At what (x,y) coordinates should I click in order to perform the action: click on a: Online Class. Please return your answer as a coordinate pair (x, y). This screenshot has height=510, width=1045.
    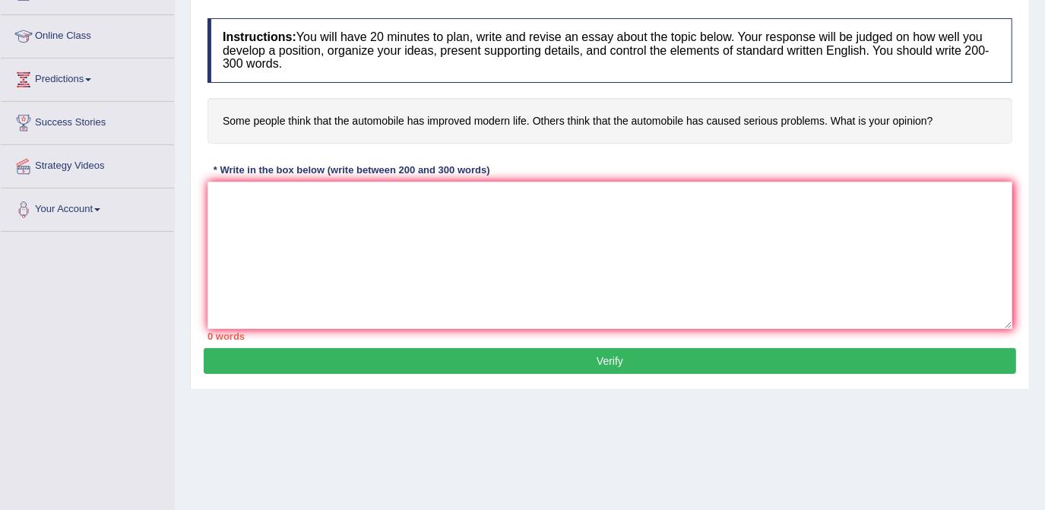
    Looking at the image, I should click on (87, 34).